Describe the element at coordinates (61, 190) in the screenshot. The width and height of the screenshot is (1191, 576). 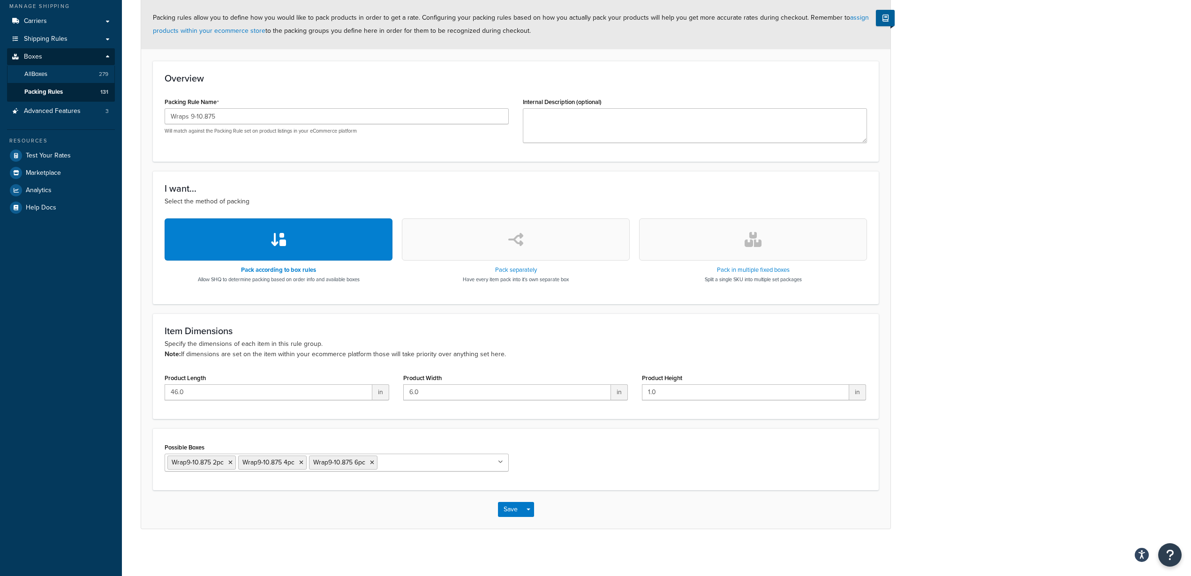
I see `a: Analytics` at that location.